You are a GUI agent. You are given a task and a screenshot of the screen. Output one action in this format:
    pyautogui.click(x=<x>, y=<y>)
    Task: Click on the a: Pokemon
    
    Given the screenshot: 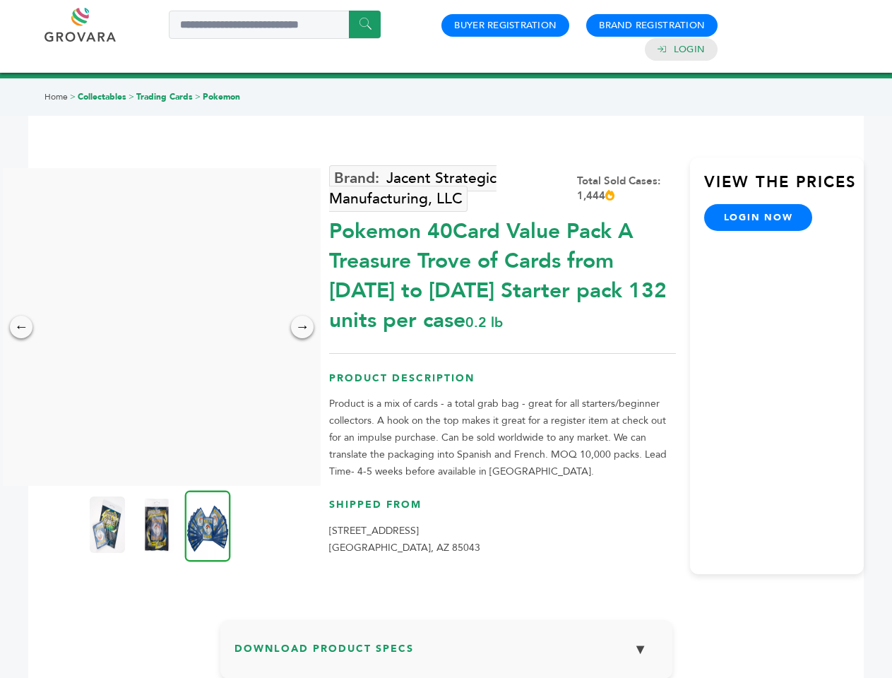 What is the action you would take?
    pyautogui.click(x=221, y=97)
    